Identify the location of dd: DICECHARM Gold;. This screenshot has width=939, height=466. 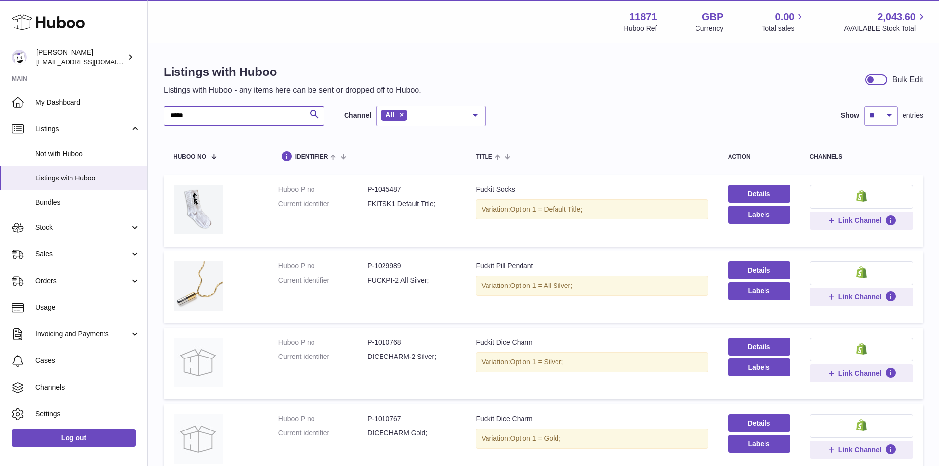
(411, 433).